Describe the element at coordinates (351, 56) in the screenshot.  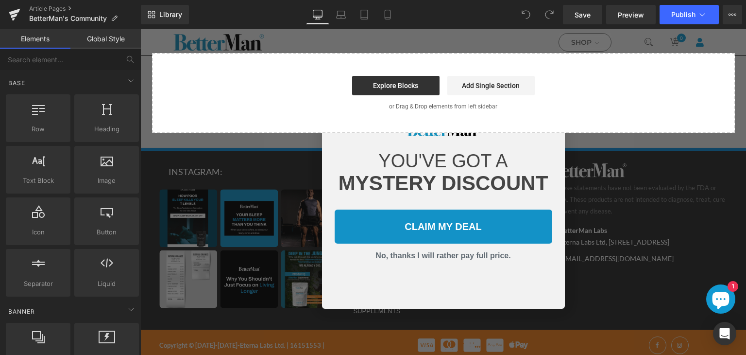
I see `a: Add Single Section` at that location.